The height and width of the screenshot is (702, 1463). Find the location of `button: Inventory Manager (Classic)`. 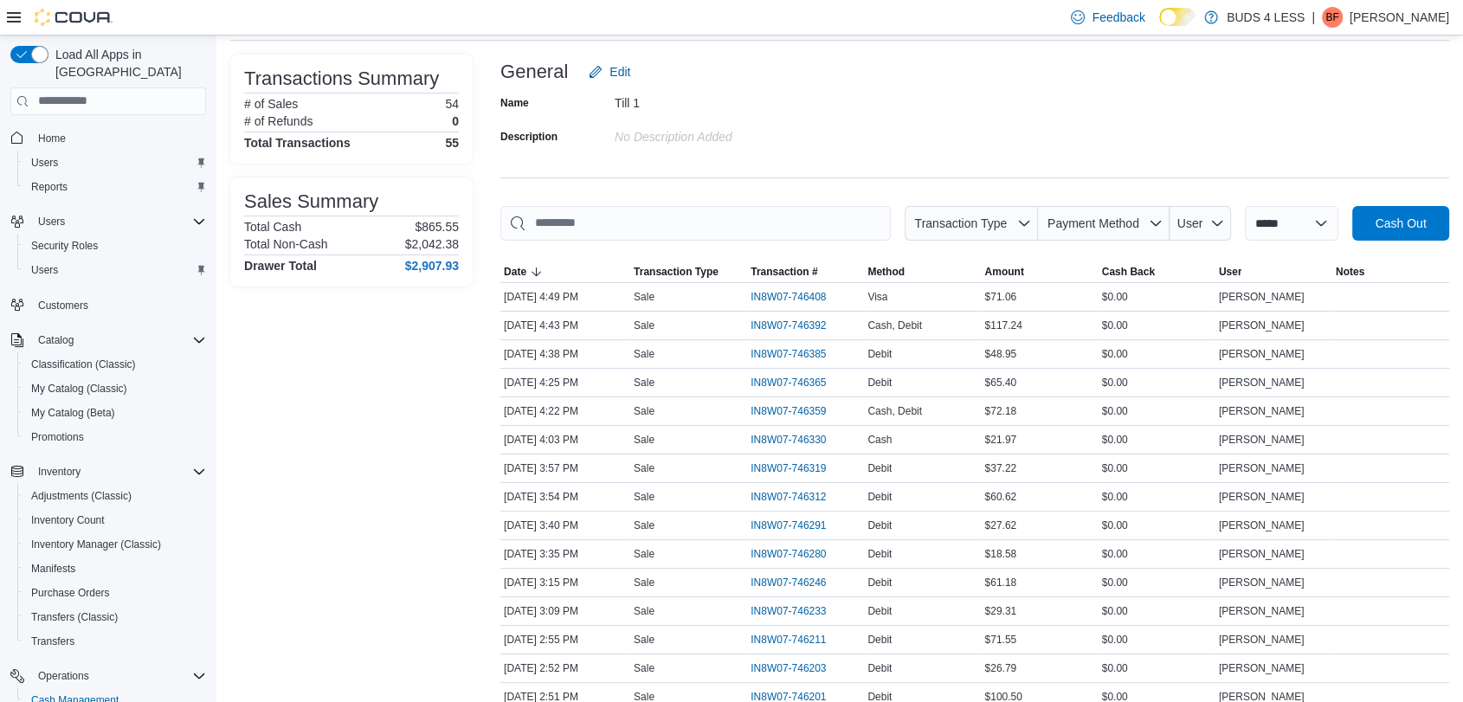

button: Inventory Manager (Classic) is located at coordinates (115, 544).